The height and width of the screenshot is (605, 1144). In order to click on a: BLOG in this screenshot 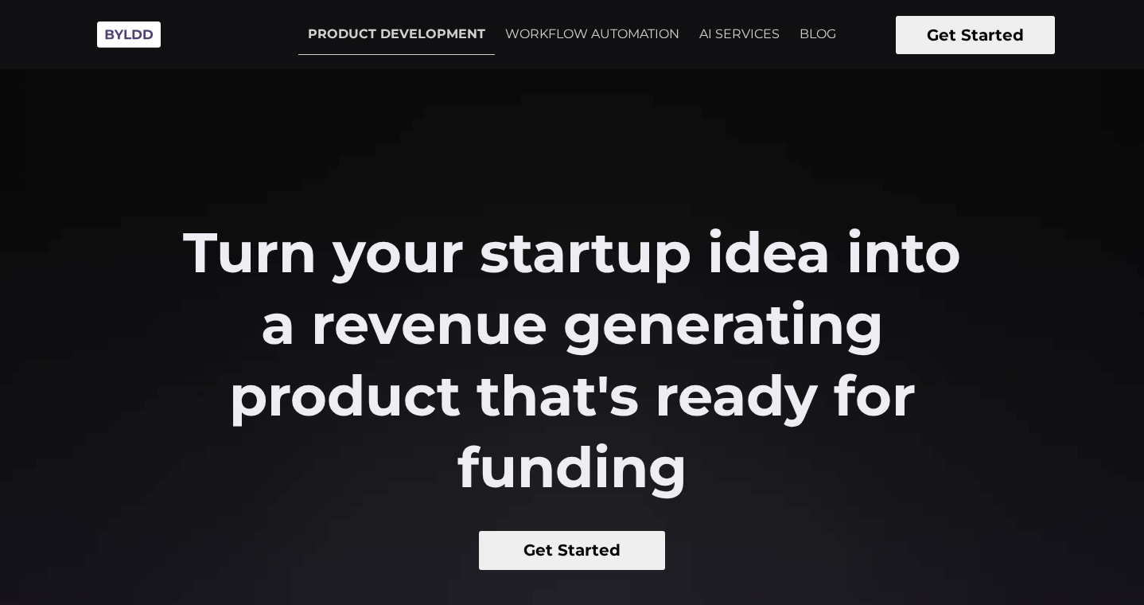, I will do `click(818, 34)`.